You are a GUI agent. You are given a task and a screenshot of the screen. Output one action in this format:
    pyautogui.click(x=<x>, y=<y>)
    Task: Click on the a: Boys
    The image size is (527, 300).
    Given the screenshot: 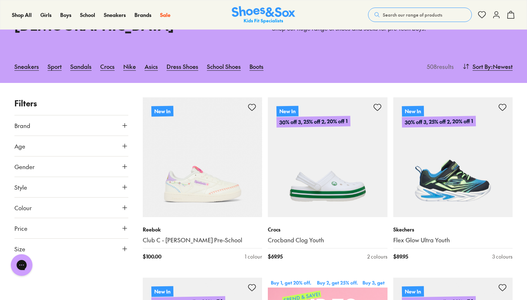 What is the action you would take?
    pyautogui.click(x=66, y=15)
    